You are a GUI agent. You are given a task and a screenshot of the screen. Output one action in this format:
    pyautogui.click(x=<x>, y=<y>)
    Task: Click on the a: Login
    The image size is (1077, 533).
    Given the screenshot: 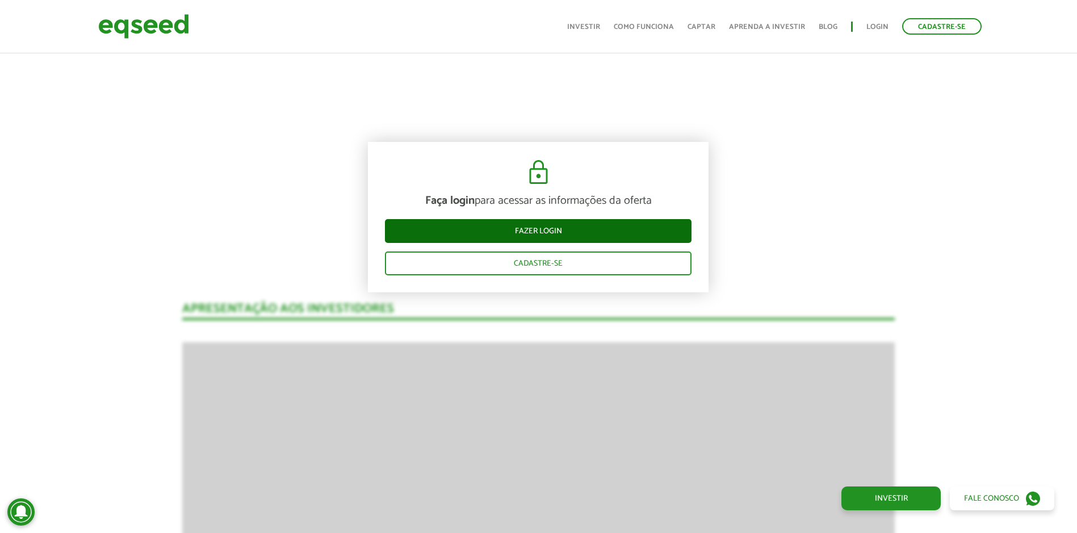 What is the action you would take?
    pyautogui.click(x=877, y=27)
    